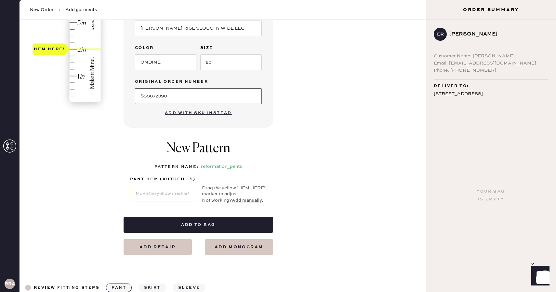 The width and height of the screenshot is (556, 292). I want to click on div: Your bag is empty, so click(491, 195).